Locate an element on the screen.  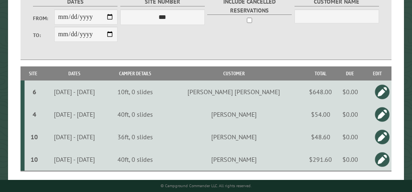
div: 4 is located at coordinates (34, 114).